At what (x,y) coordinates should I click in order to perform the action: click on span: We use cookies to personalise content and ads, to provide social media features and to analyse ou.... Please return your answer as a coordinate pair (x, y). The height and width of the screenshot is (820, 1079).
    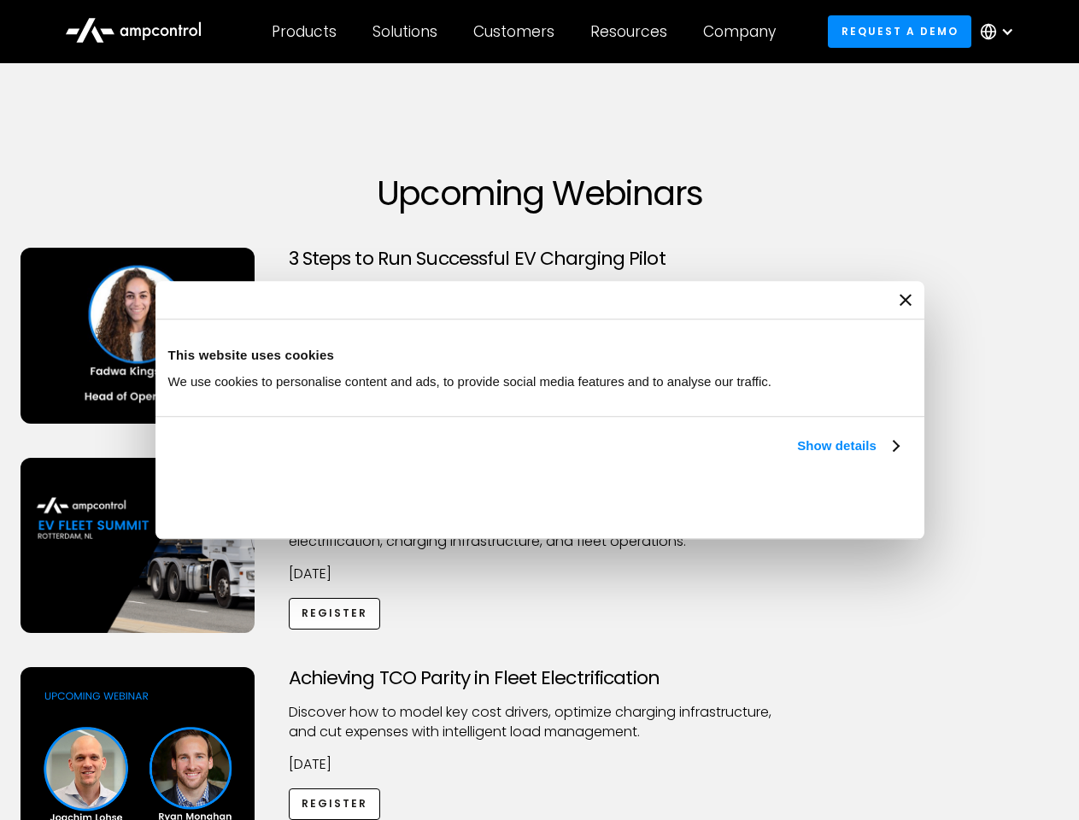
    Looking at the image, I should click on (470, 381).